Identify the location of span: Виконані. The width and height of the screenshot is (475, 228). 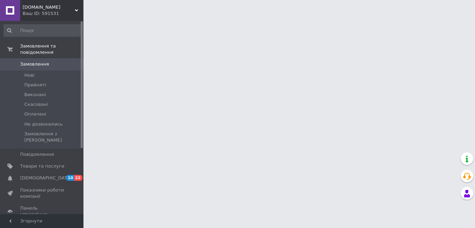
(35, 95).